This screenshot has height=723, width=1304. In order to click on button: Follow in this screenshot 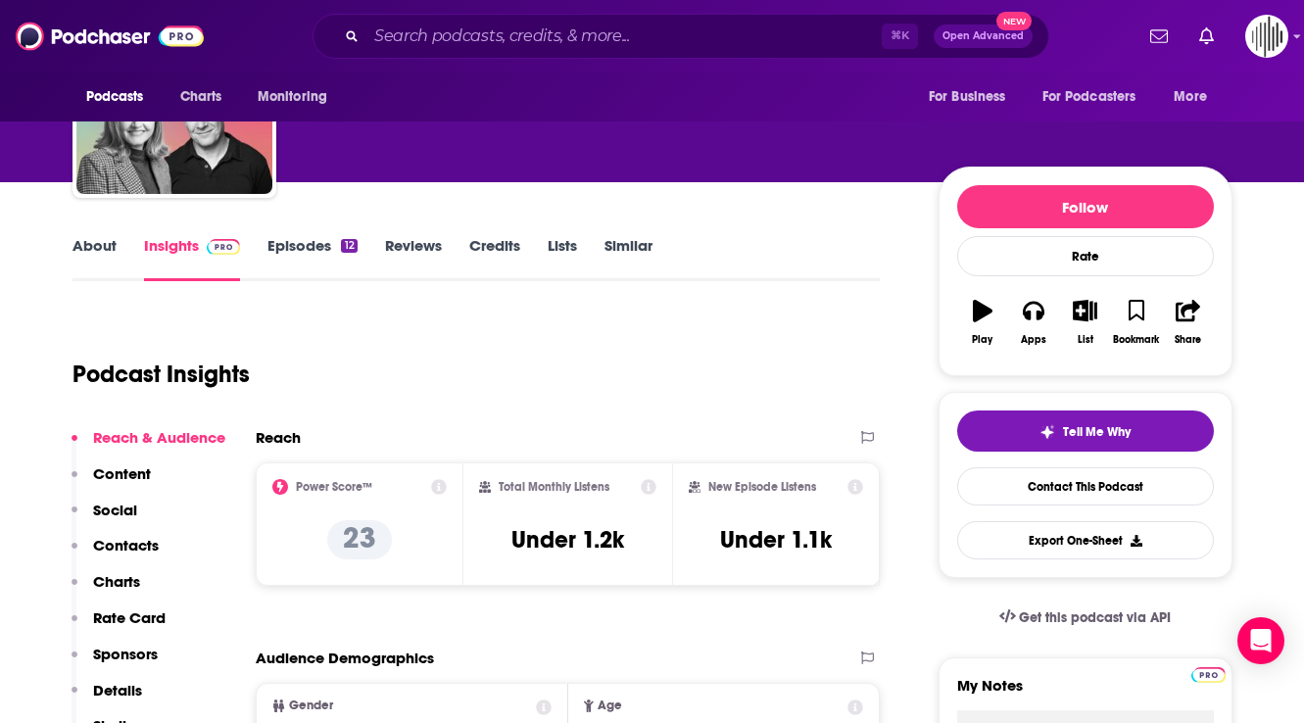, I will do `click(1085, 207)`.